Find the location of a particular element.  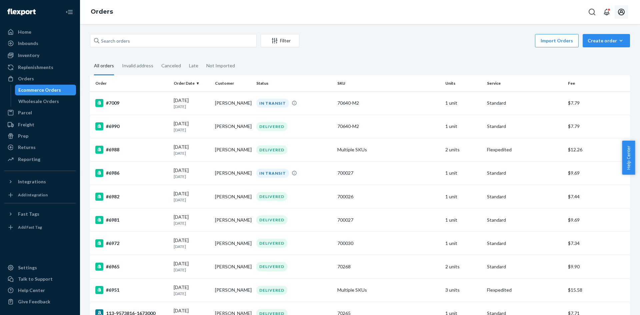

div: Help Center is located at coordinates (31, 290).